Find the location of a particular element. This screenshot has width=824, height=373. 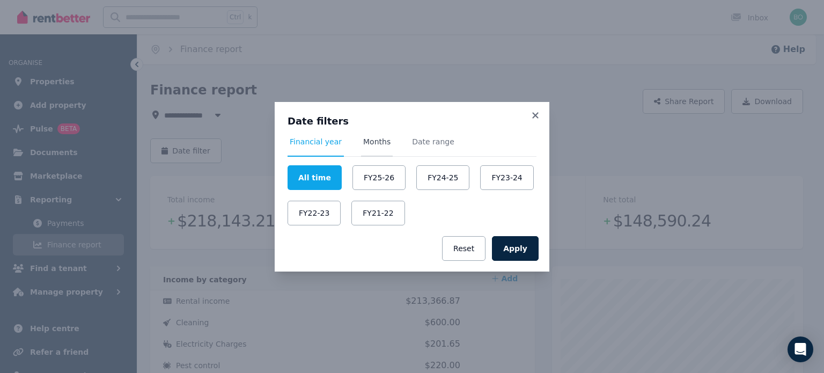

button: FY23-24 is located at coordinates (506, 178).